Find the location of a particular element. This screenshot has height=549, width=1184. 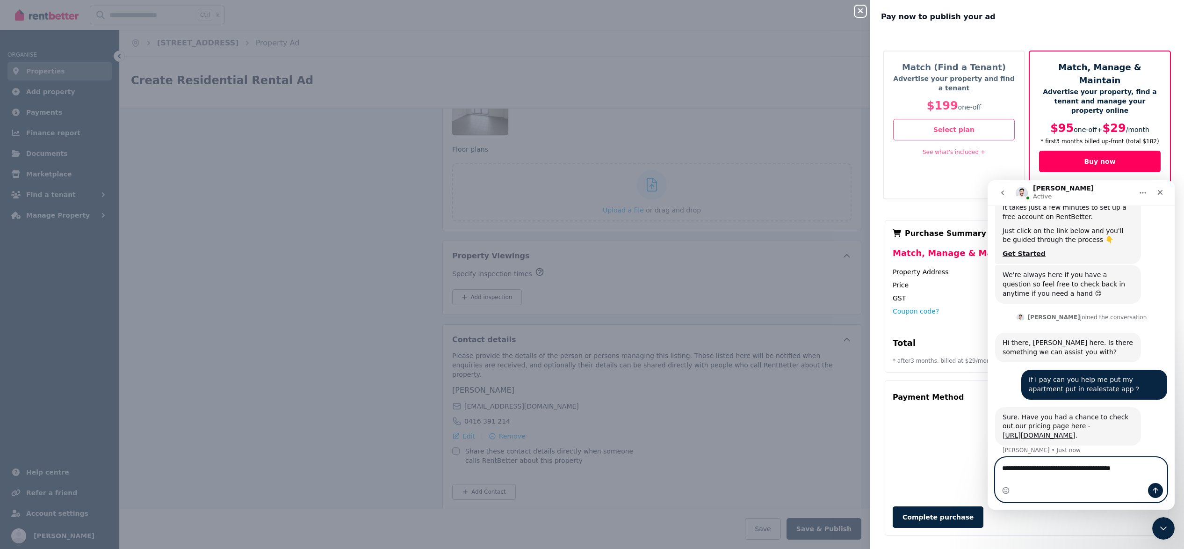

span: Pay now to publish your ad is located at coordinates (938, 17).